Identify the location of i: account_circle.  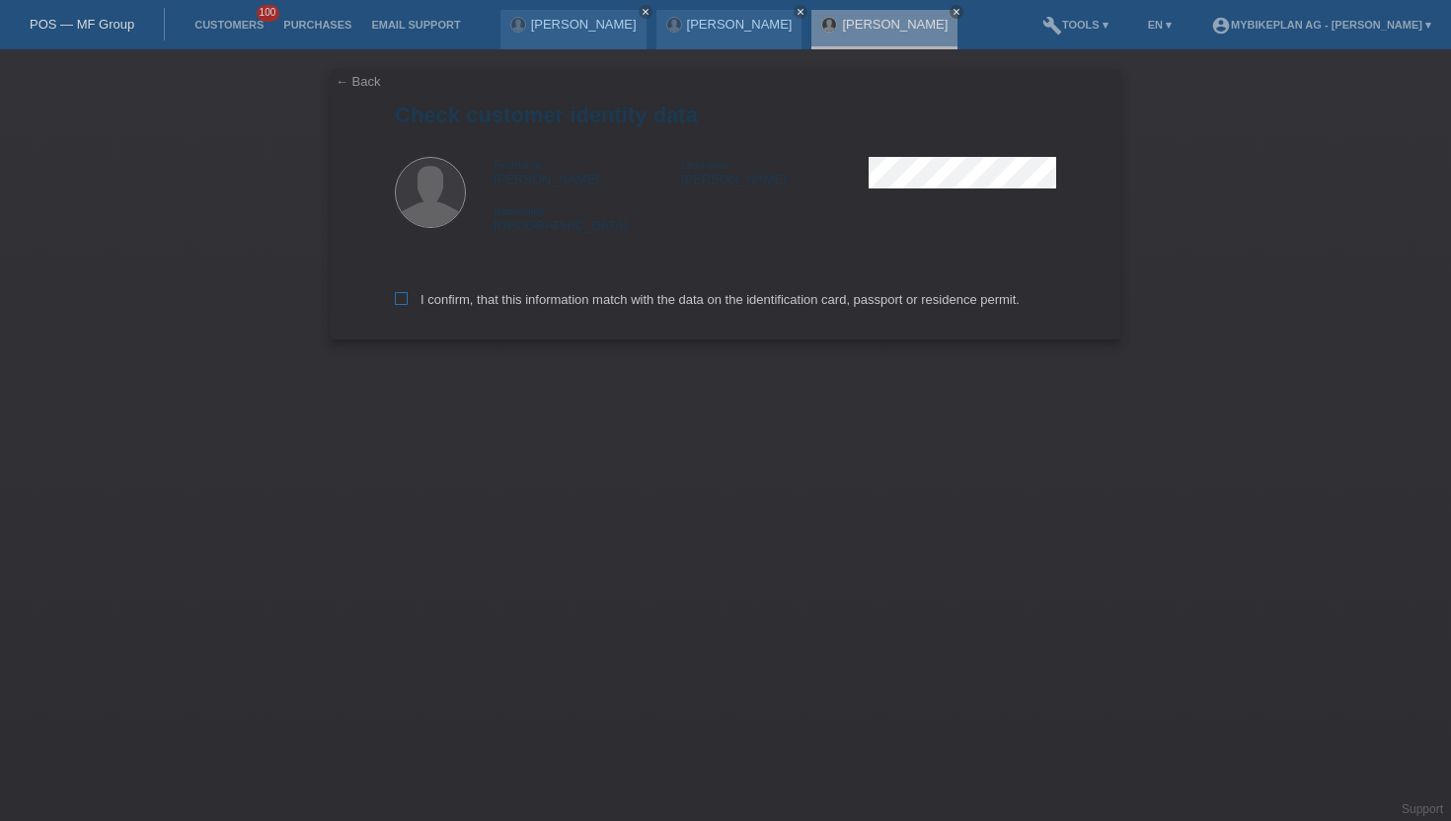
(1221, 26).